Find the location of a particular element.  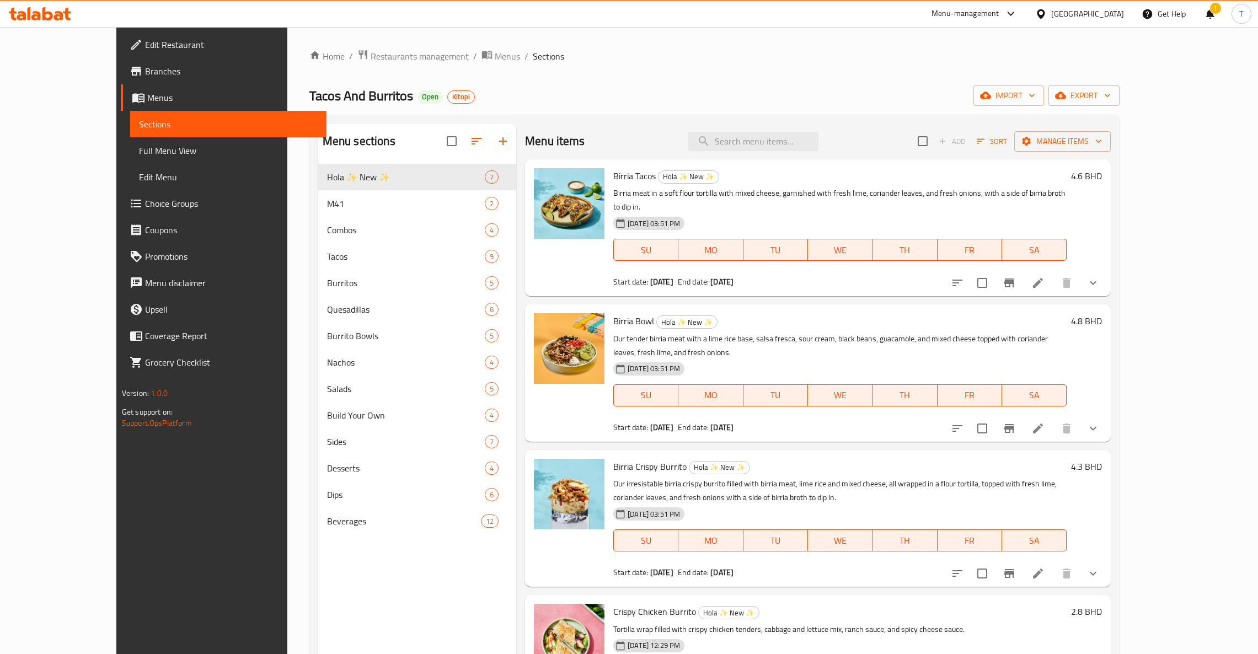

h6: 4.3 BHD is located at coordinates (1086, 466).